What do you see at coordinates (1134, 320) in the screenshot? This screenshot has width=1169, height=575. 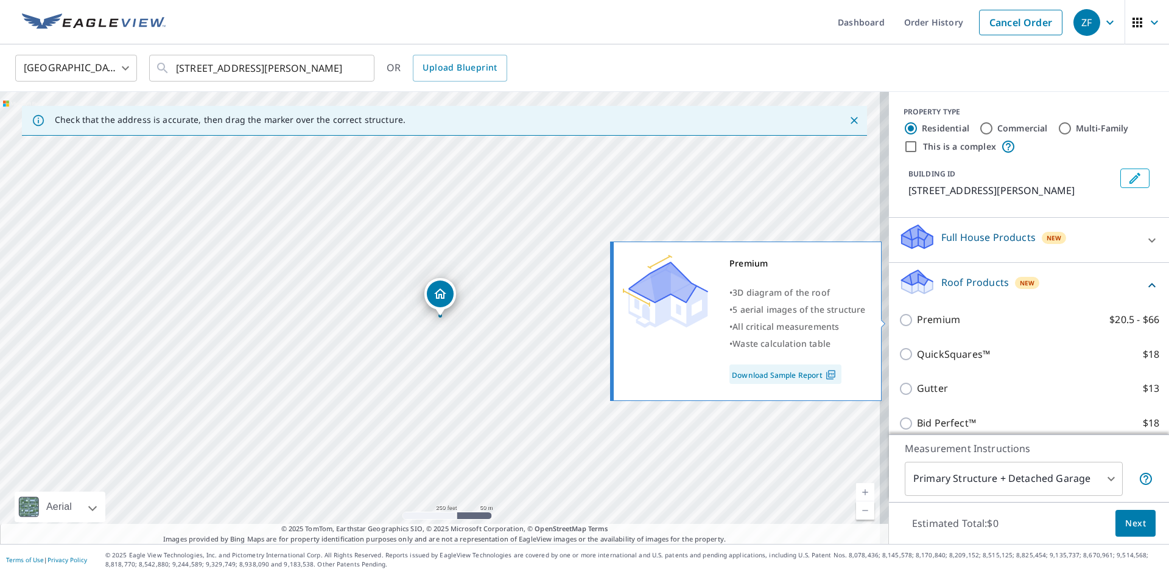 I see `p: $20.5 - $66` at bounding box center [1134, 320].